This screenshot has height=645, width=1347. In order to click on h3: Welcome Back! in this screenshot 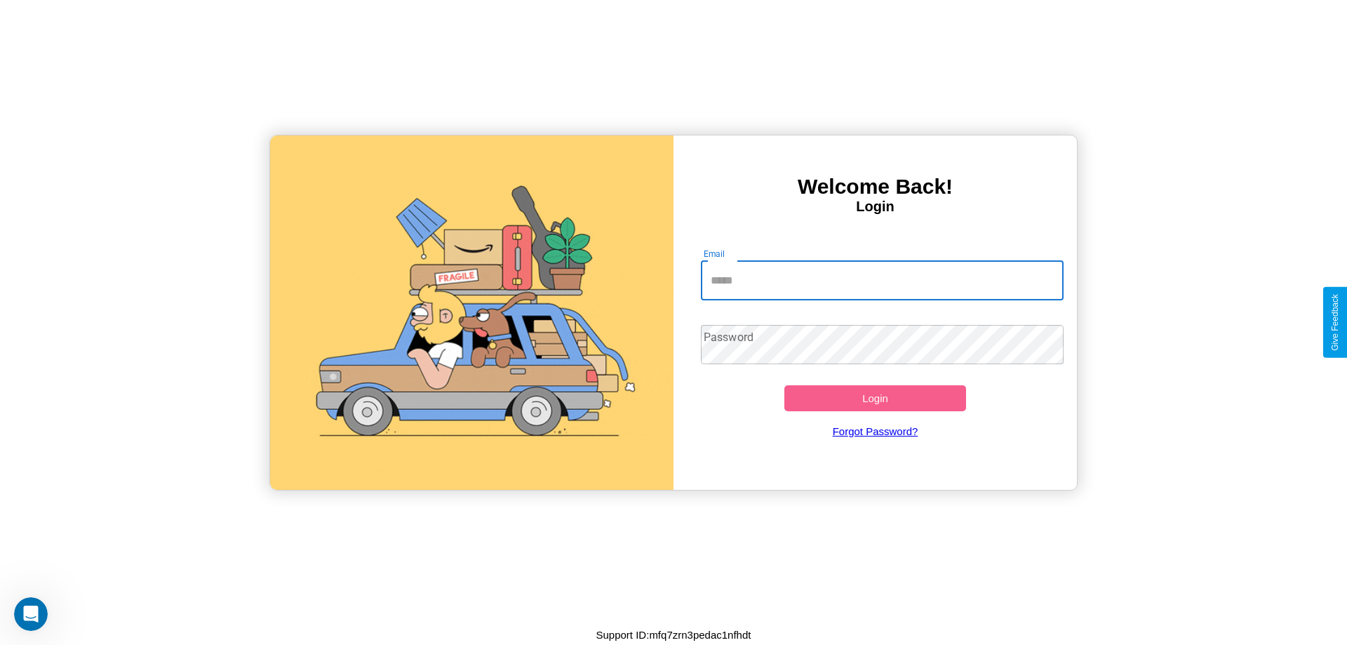, I will do `click(875, 187)`.